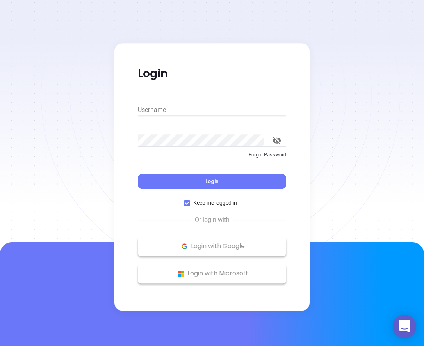 This screenshot has width=424, height=346. What do you see at coordinates (184, 246) in the screenshot?
I see `img: Google Logo` at bounding box center [184, 246].